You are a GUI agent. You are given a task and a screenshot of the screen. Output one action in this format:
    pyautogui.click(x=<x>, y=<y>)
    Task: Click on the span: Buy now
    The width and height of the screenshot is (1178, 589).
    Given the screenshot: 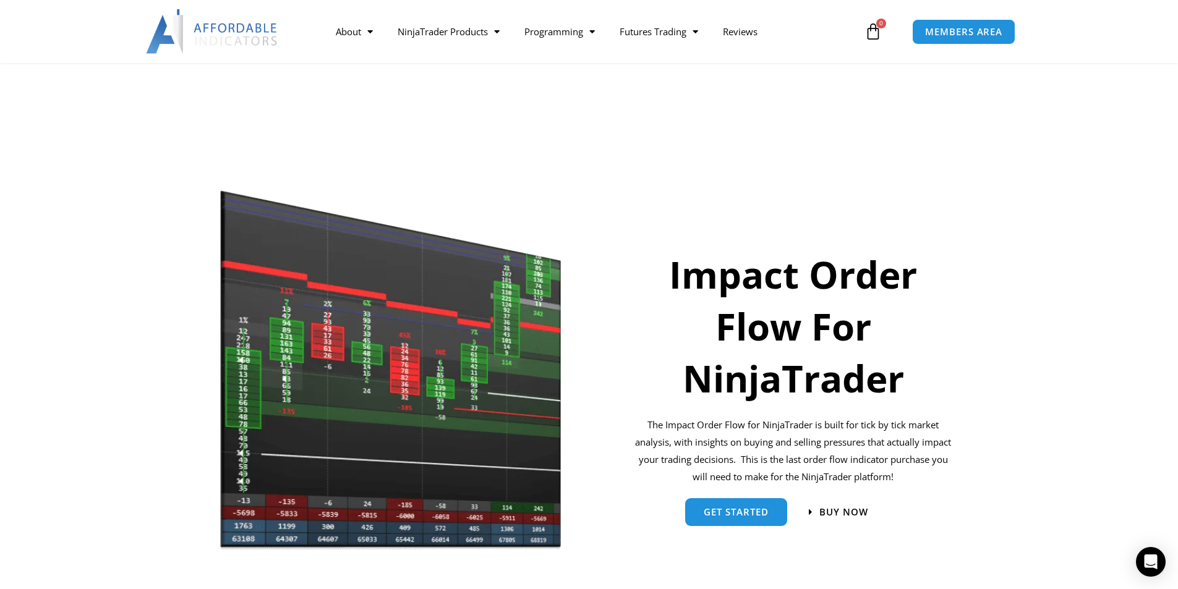 What is the action you would take?
    pyautogui.click(x=844, y=512)
    